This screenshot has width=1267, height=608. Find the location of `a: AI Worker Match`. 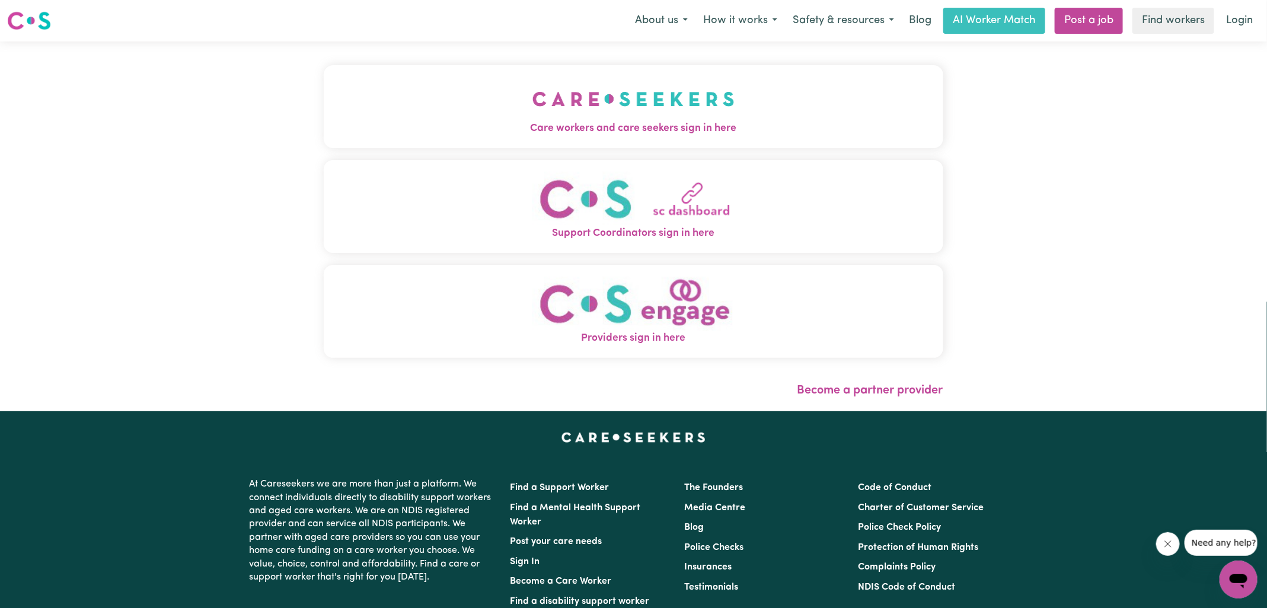

a: AI Worker Match is located at coordinates (994, 21).